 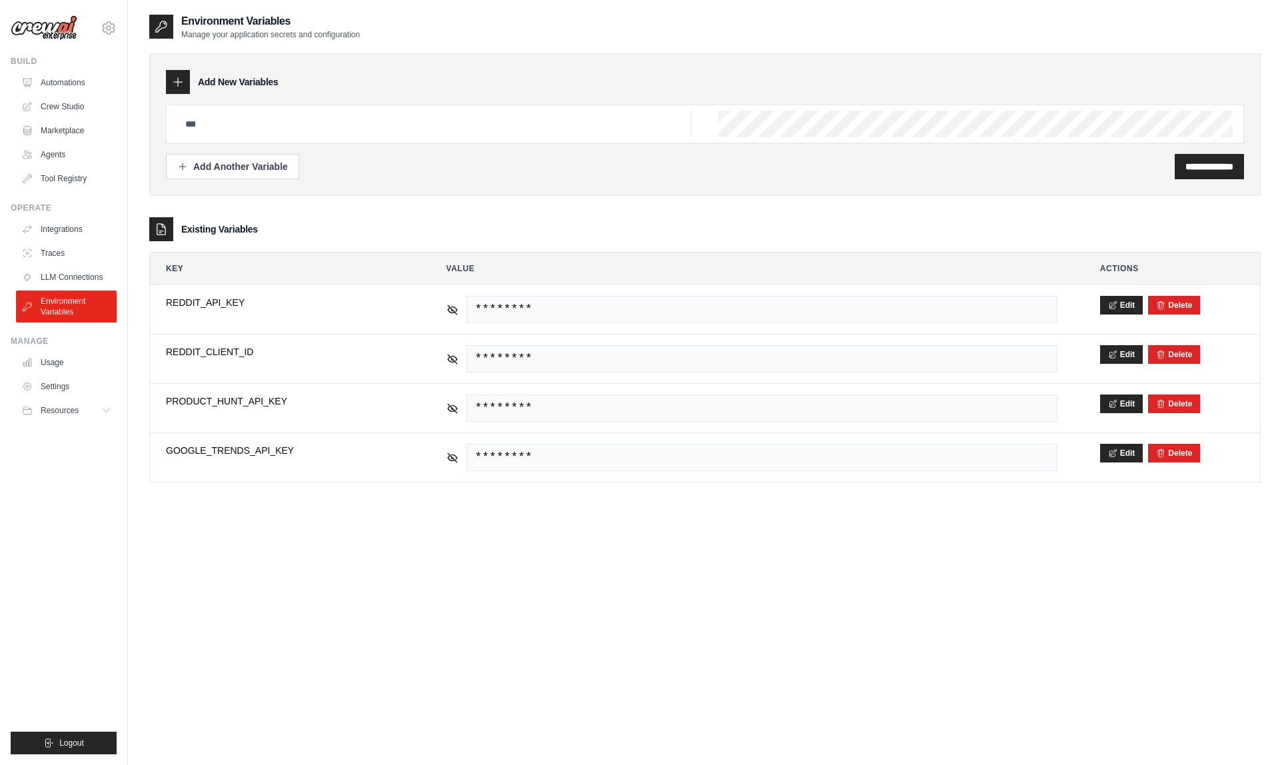 What do you see at coordinates (285, 303) in the screenshot?
I see `span: REDDIT_API_KEY` at bounding box center [285, 303].